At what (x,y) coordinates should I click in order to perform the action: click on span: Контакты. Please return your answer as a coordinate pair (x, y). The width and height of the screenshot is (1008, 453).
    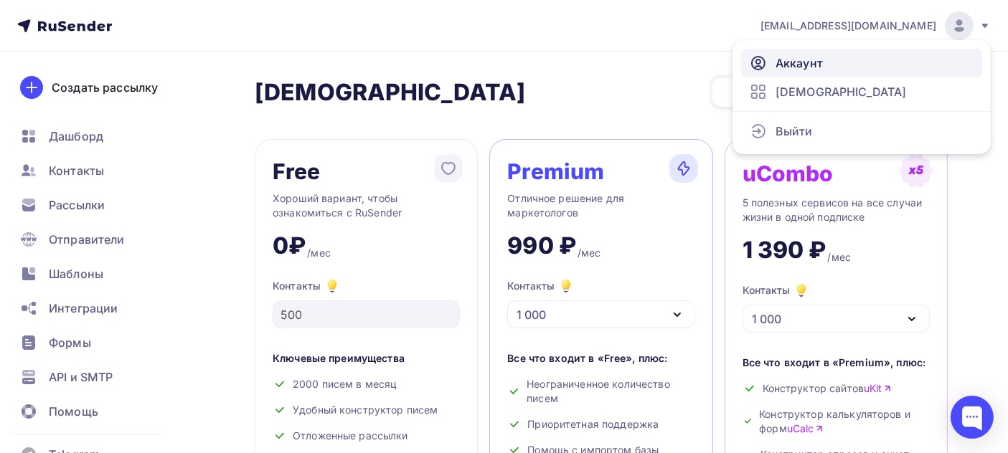
    Looking at the image, I should click on (76, 171).